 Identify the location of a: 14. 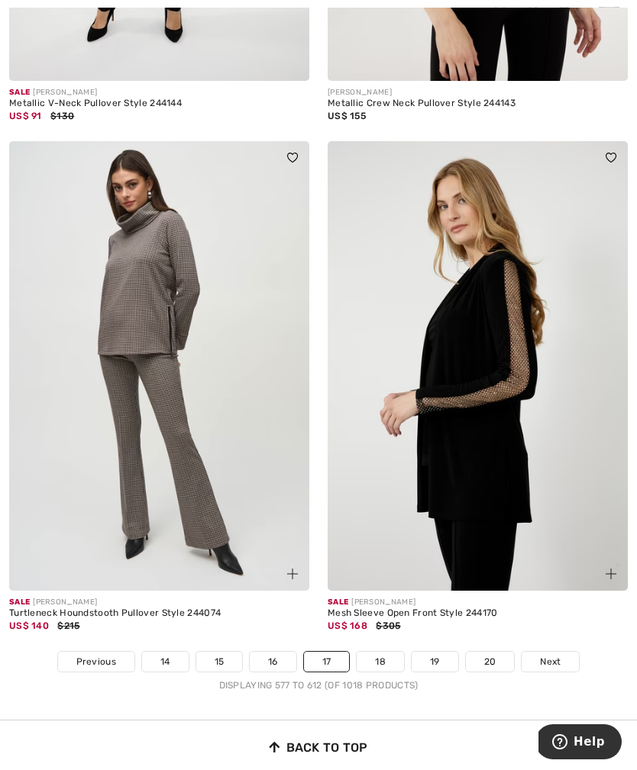
(165, 662).